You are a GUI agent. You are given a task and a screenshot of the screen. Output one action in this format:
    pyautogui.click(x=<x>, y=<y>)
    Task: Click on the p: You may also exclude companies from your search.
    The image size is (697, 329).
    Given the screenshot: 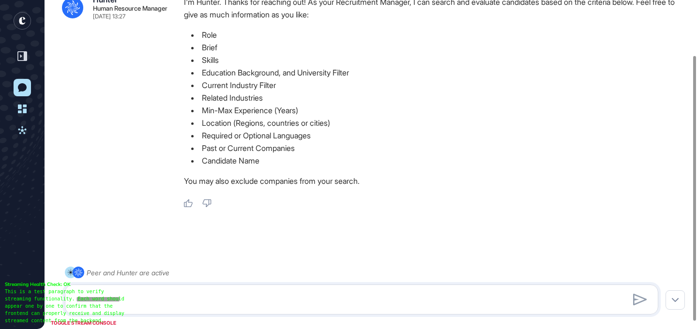 What is the action you would take?
    pyautogui.click(x=435, y=181)
    